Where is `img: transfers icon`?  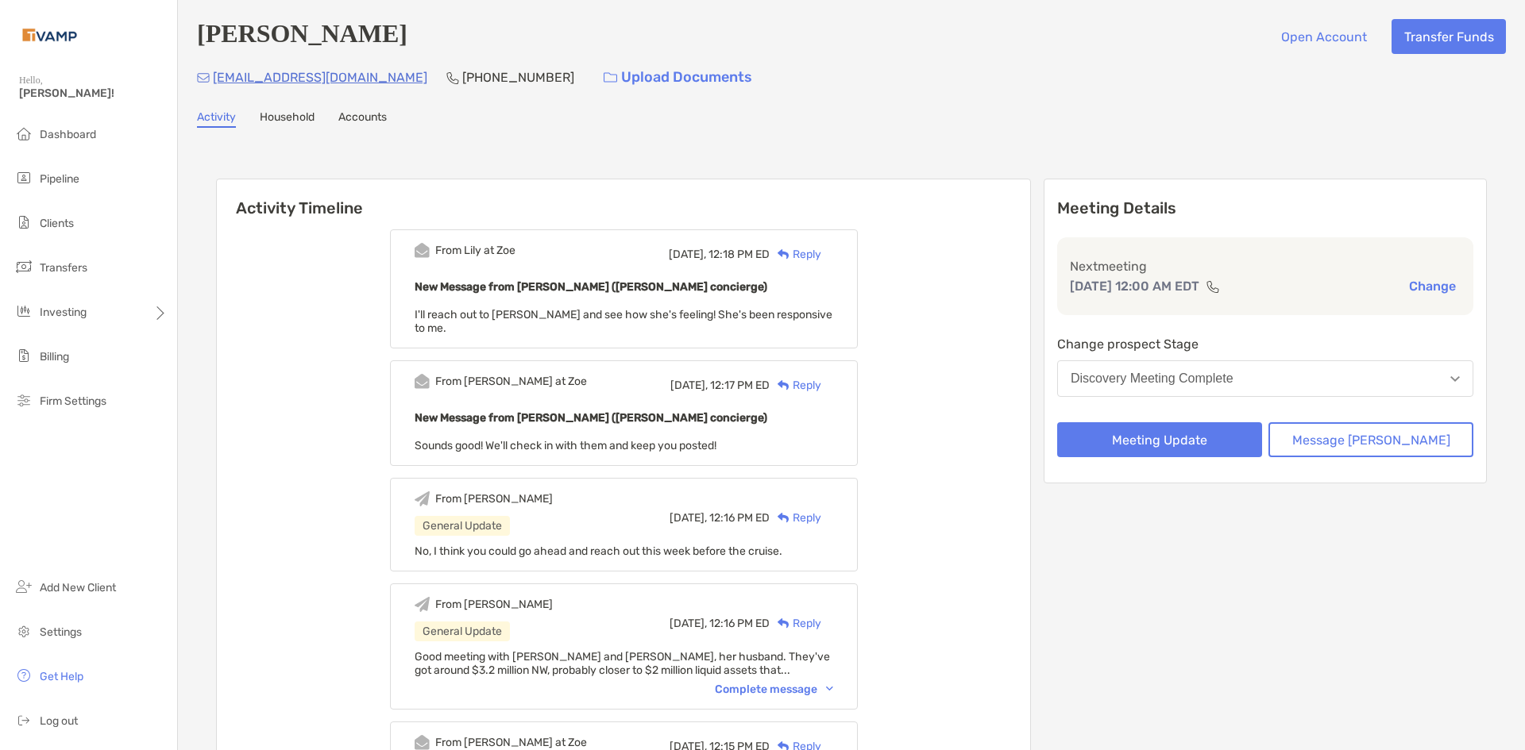
img: transfers icon is located at coordinates (24, 267).